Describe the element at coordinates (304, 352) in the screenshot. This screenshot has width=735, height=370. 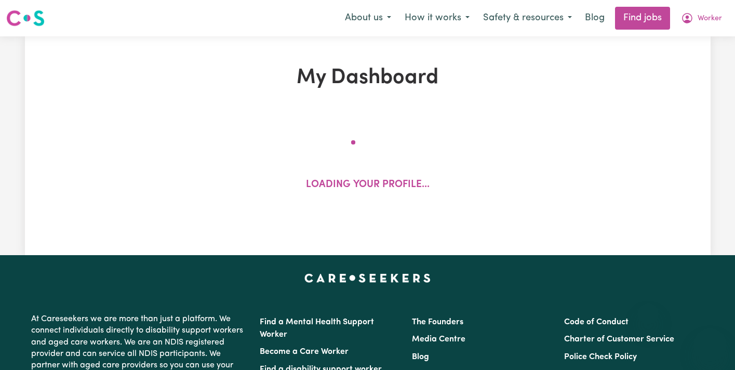
I see `a: Become a Care Worker` at that location.